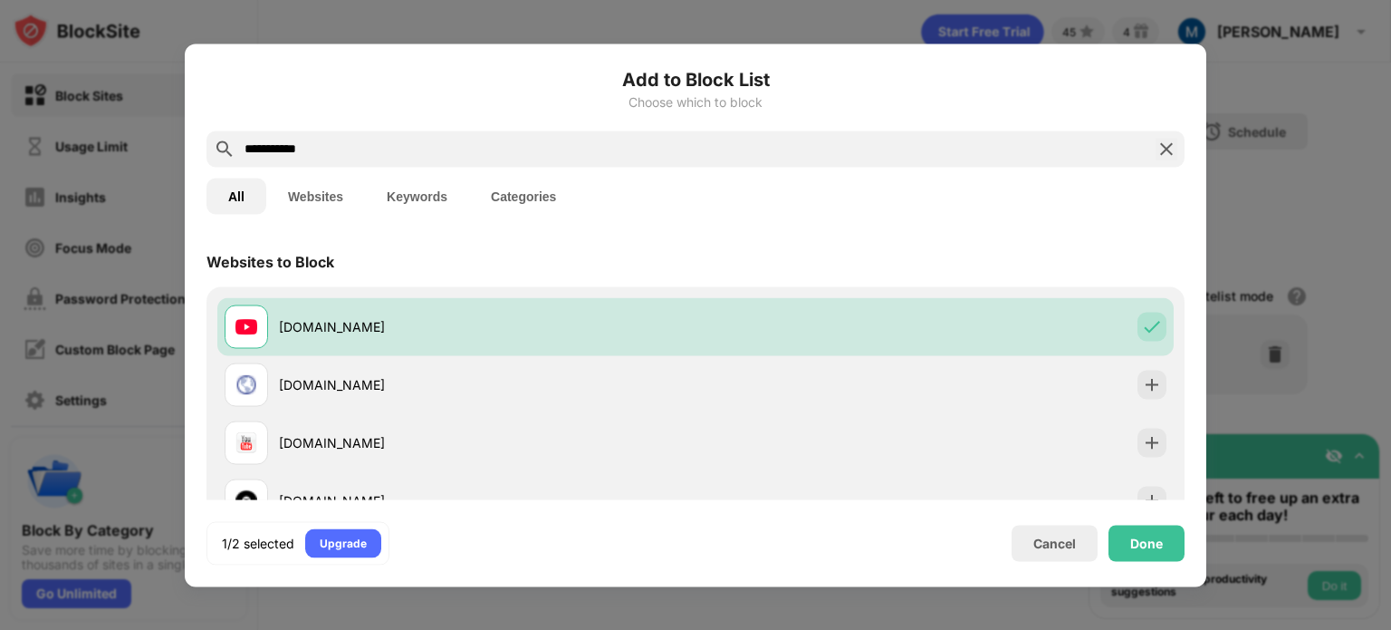  I want to click on div: Choose which to block, so click(696, 101).